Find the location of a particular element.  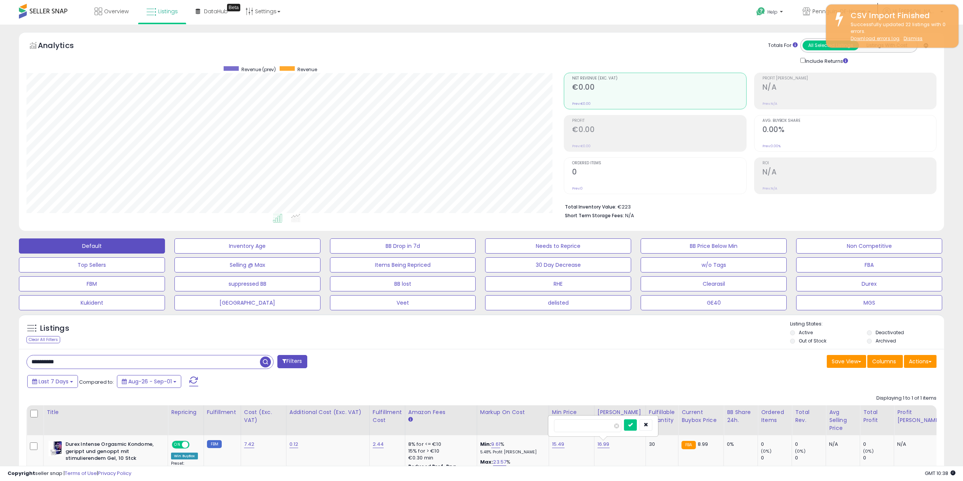

button: 30 Day Decrease is located at coordinates (558, 265).